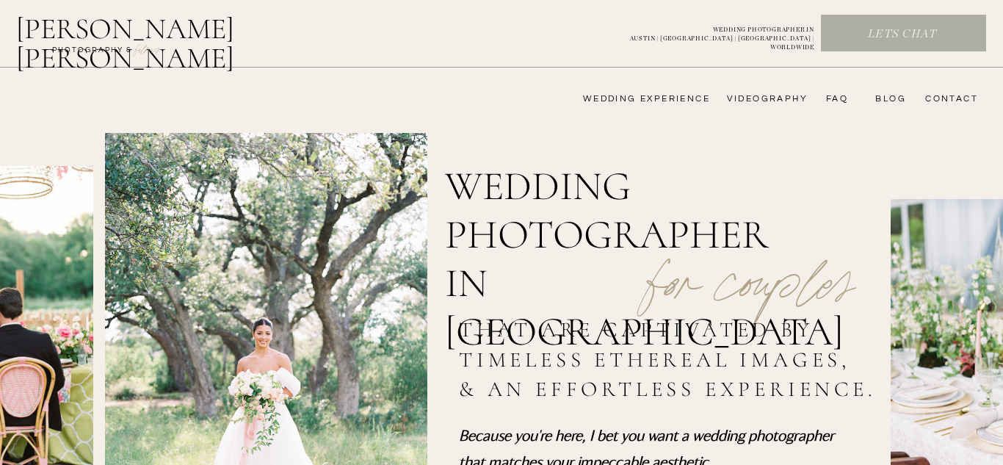 The height and width of the screenshot is (465, 1003). I want to click on a: photography &, so click(92, 54).